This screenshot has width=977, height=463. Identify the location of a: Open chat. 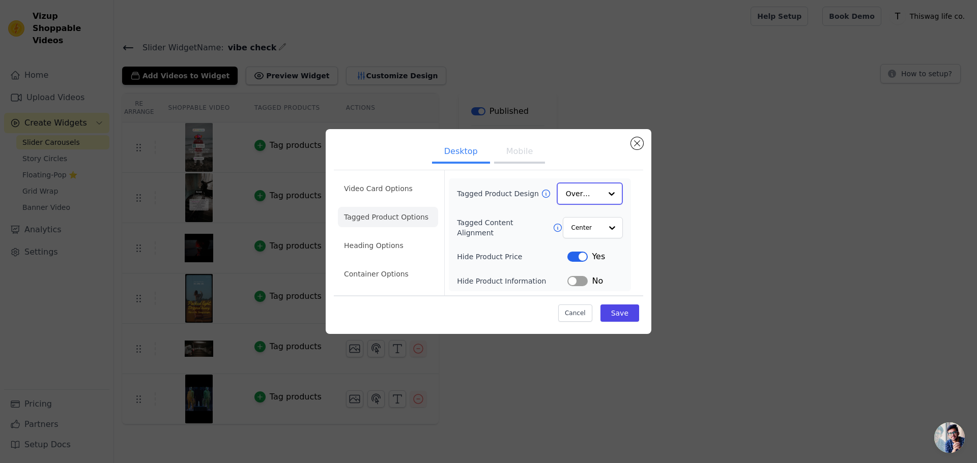
(949, 438).